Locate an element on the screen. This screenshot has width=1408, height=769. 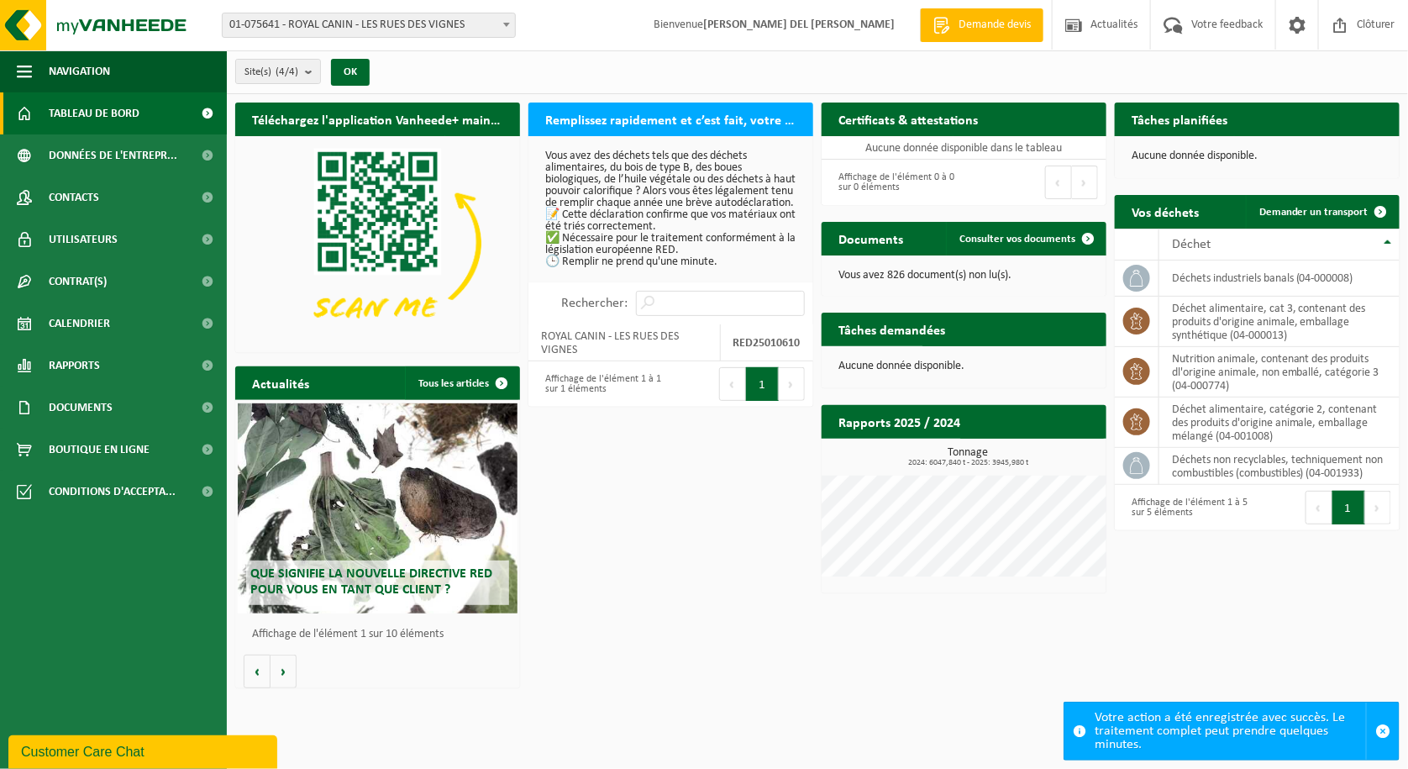
span: Demande devis is located at coordinates (995, 25).